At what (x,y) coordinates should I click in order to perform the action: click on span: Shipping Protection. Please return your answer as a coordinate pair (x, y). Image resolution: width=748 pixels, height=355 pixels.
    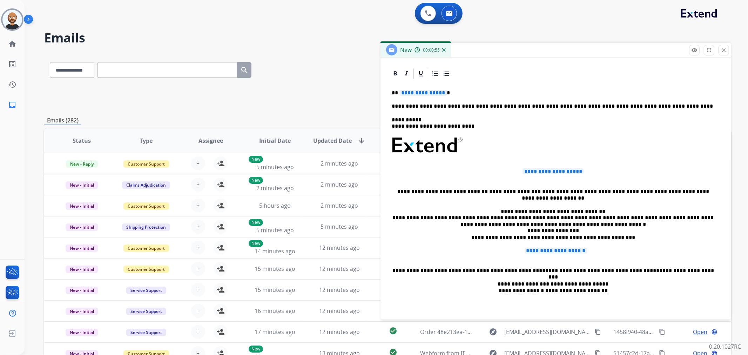
    Looking at the image, I should click on (146, 227).